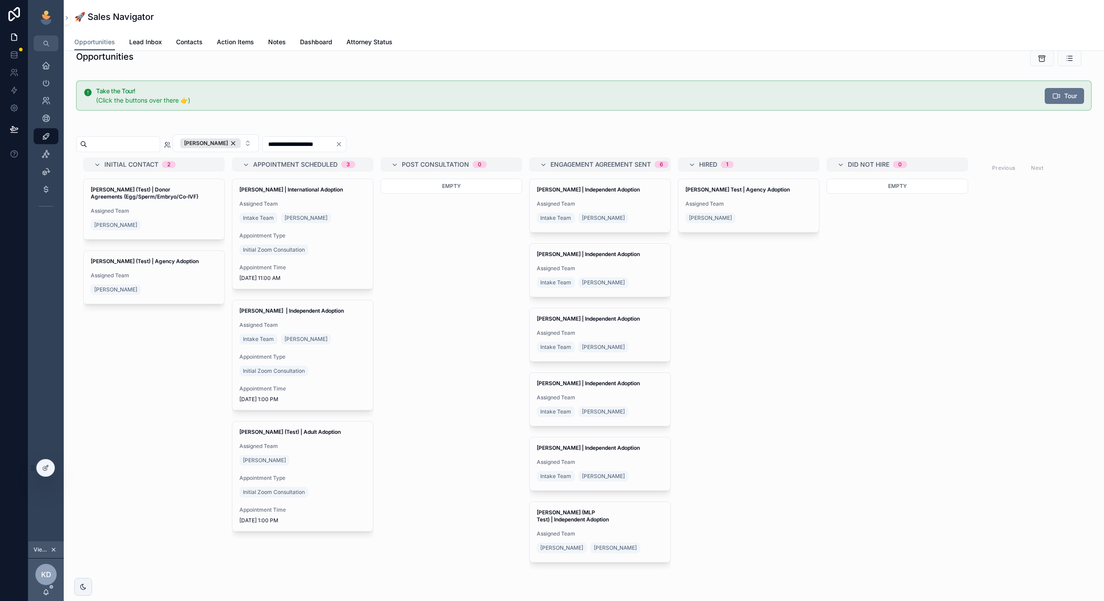 The image size is (1104, 601). What do you see at coordinates (369, 43) in the screenshot?
I see `a: Attorney Status` at bounding box center [369, 43].